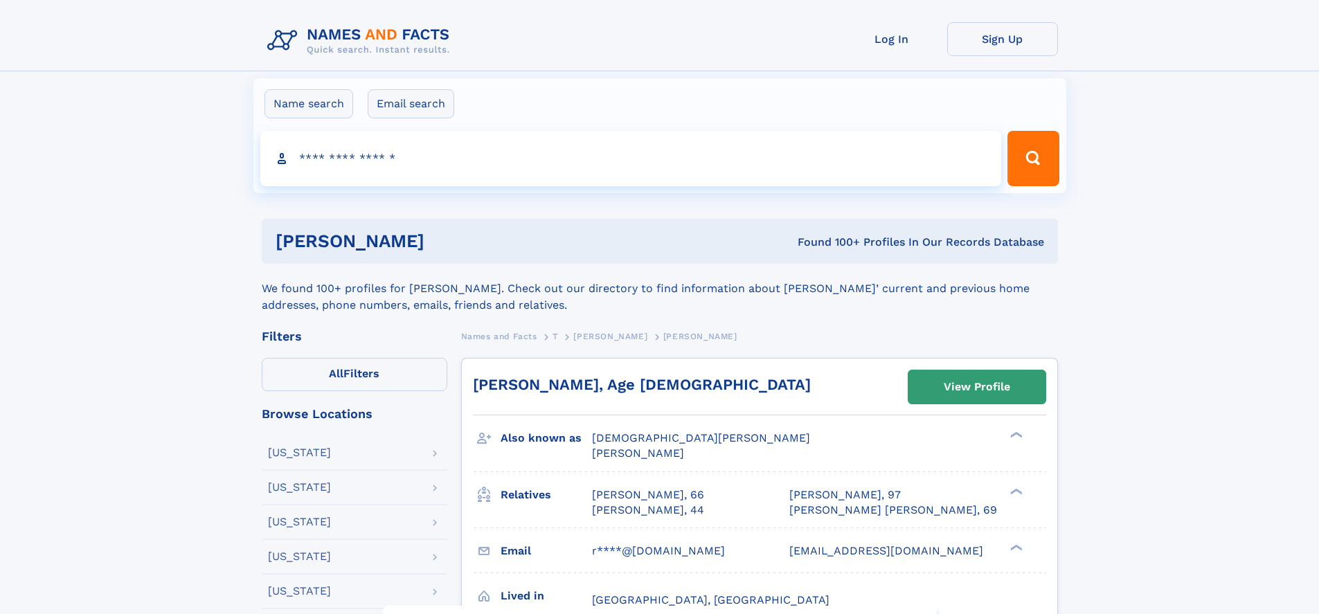  I want to click on h3: Lived in, so click(546, 596).